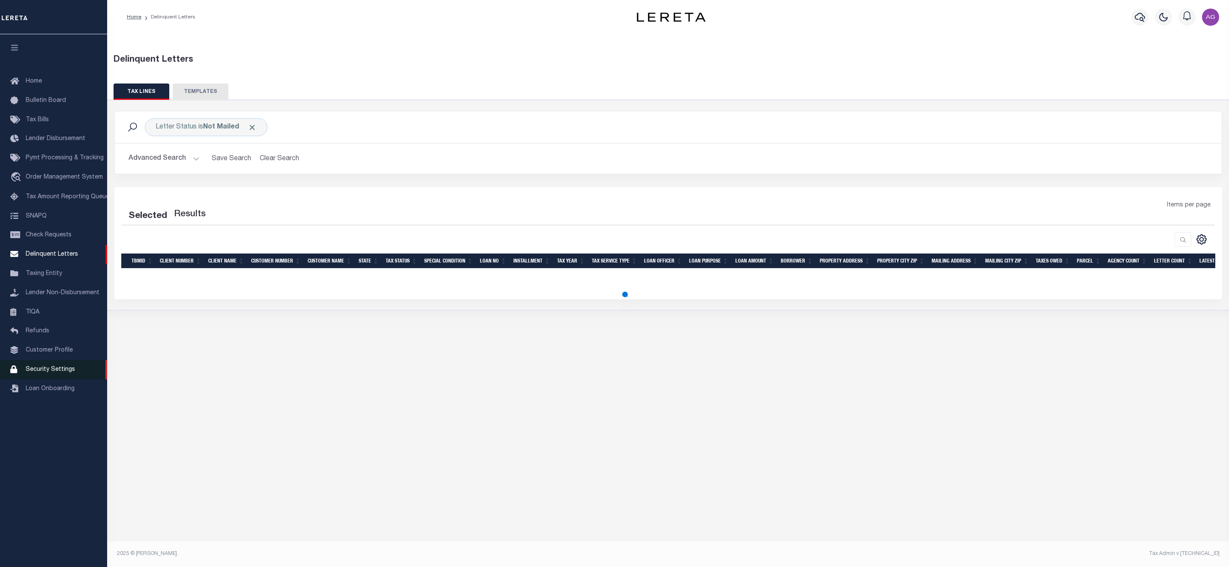 Image resolution: width=1229 pixels, height=567 pixels. Describe the element at coordinates (52, 255) in the screenshot. I see `span: Delinquent Letters` at that location.